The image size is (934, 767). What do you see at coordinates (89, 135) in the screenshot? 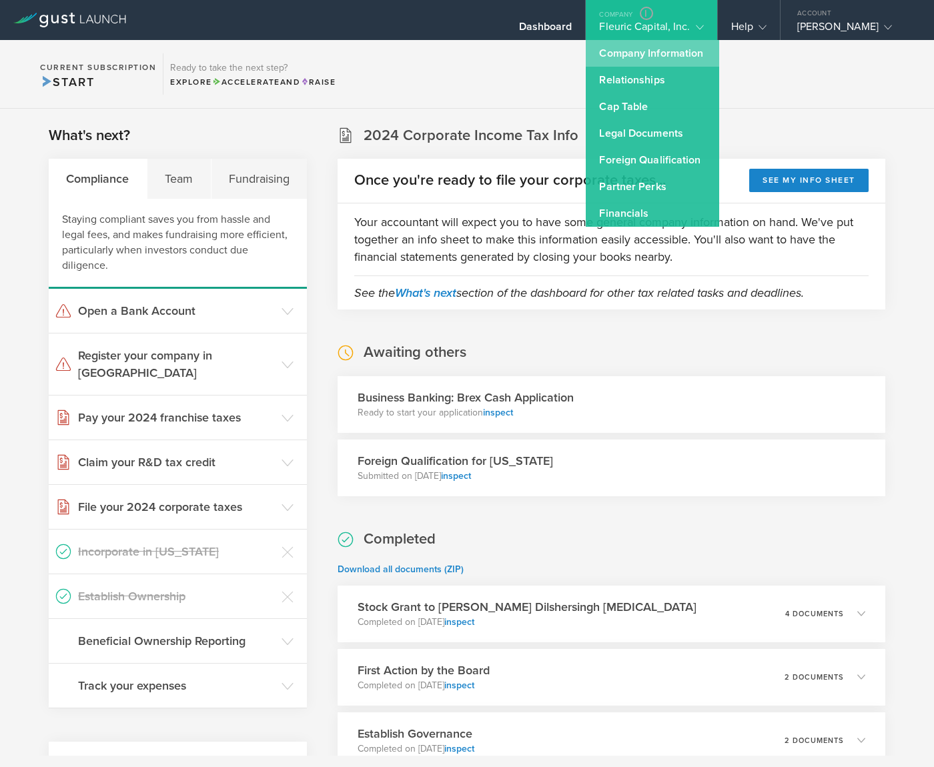
I see `h2: What's next?` at bounding box center [89, 135].